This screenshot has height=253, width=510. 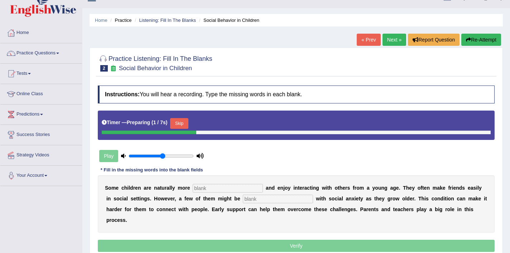 What do you see at coordinates (353, 199) in the screenshot?
I see `b: x` at bounding box center [353, 199].